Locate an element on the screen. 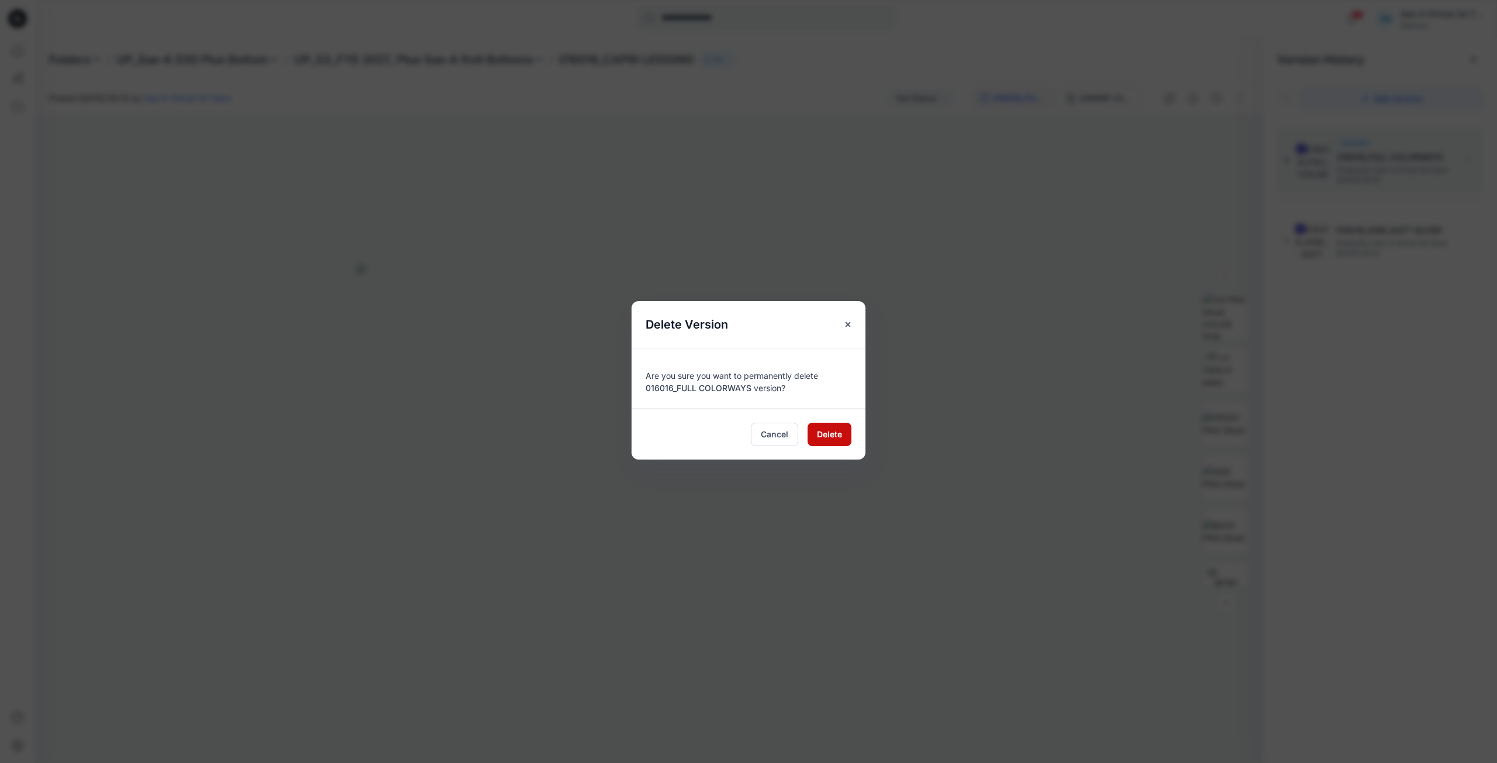 The height and width of the screenshot is (763, 1497). button: Cancel is located at coordinates (774, 434).